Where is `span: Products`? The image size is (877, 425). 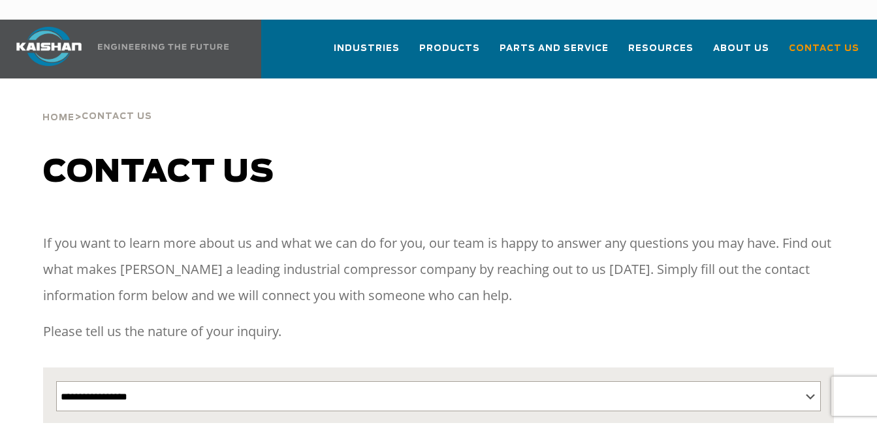
span: Products is located at coordinates (450, 48).